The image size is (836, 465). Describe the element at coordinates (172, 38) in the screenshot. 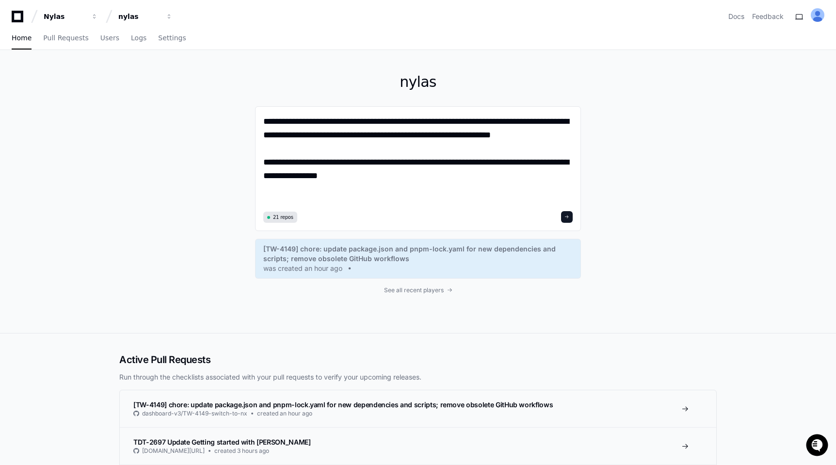

I see `span: Settings` at that location.